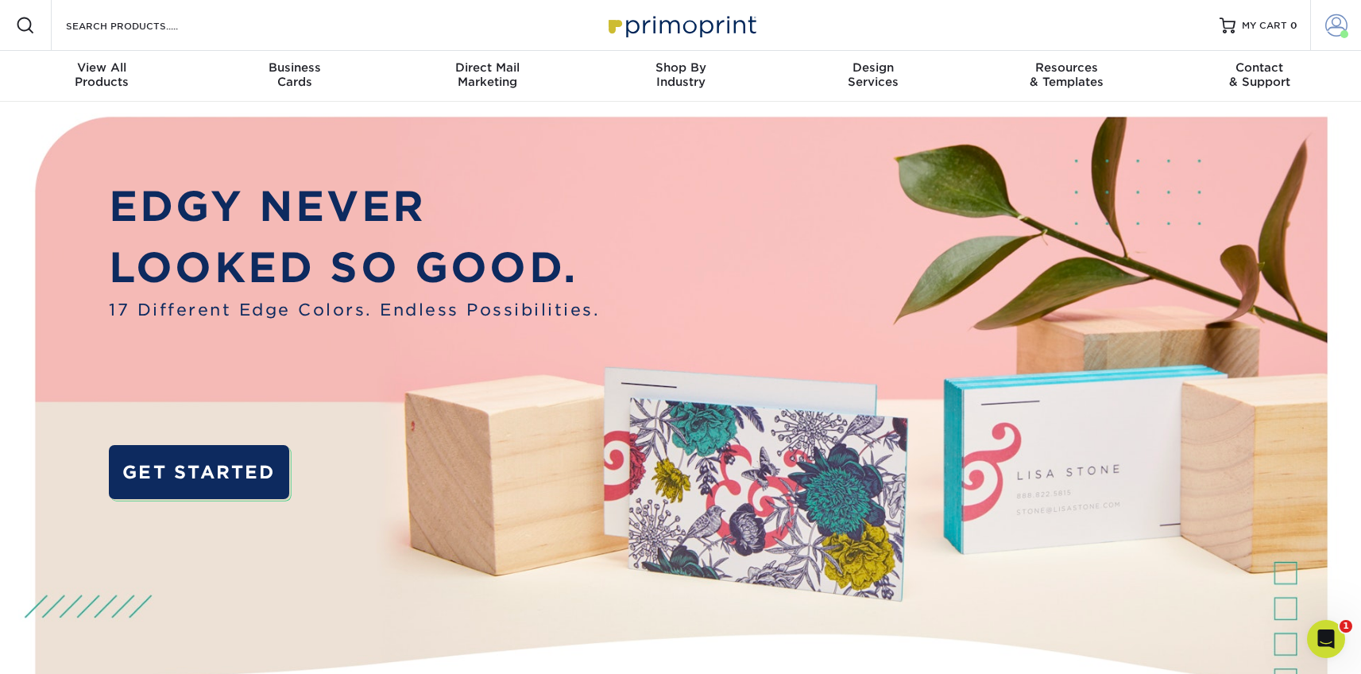 This screenshot has width=1361, height=674. I want to click on div: Cards, so click(294, 75).